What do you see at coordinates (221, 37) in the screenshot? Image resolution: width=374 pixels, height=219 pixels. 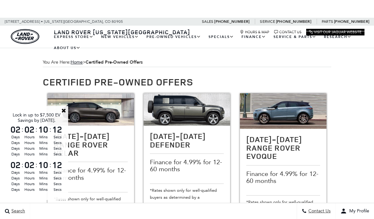 I see `a: Specials` at bounding box center [221, 37].